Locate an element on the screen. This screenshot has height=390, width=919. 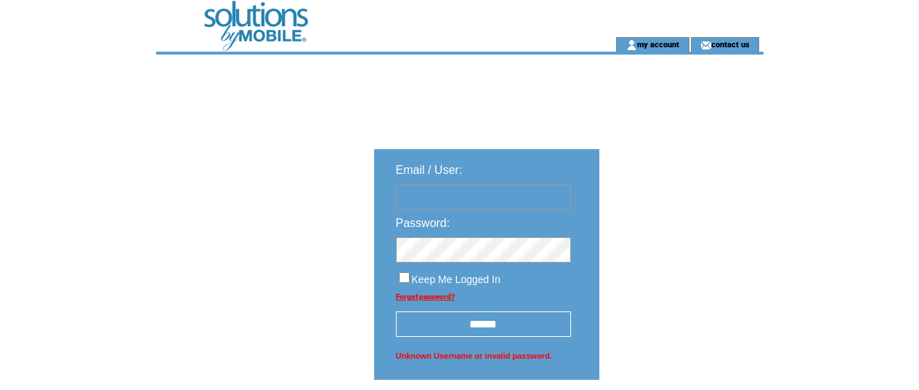
span: Email / User: is located at coordinates (430, 169).